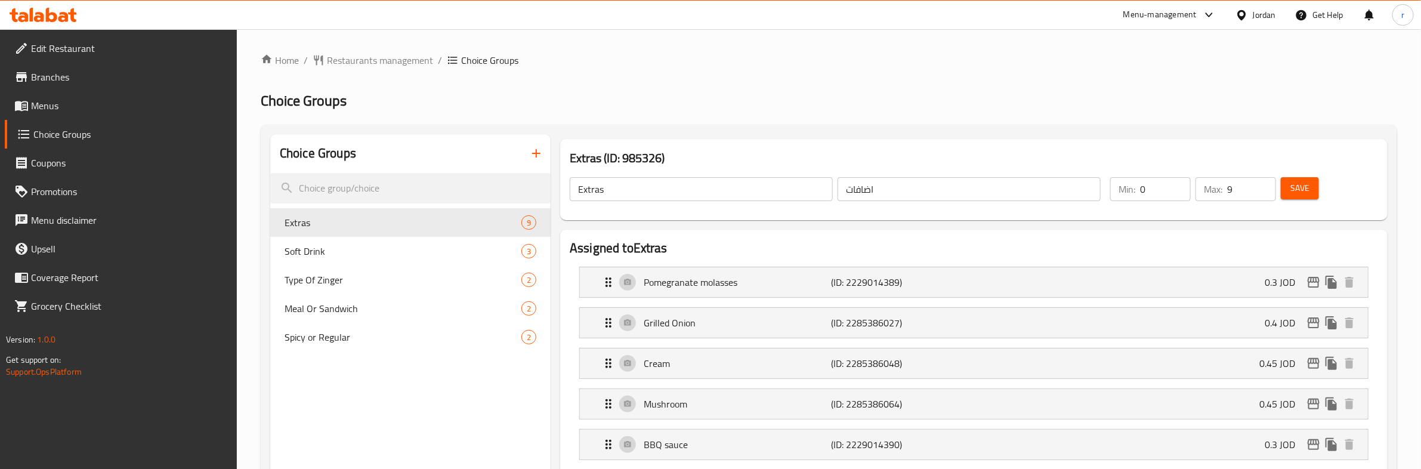  Describe the element at coordinates (318, 153) in the screenshot. I see `h2: Choice Groups` at that location.